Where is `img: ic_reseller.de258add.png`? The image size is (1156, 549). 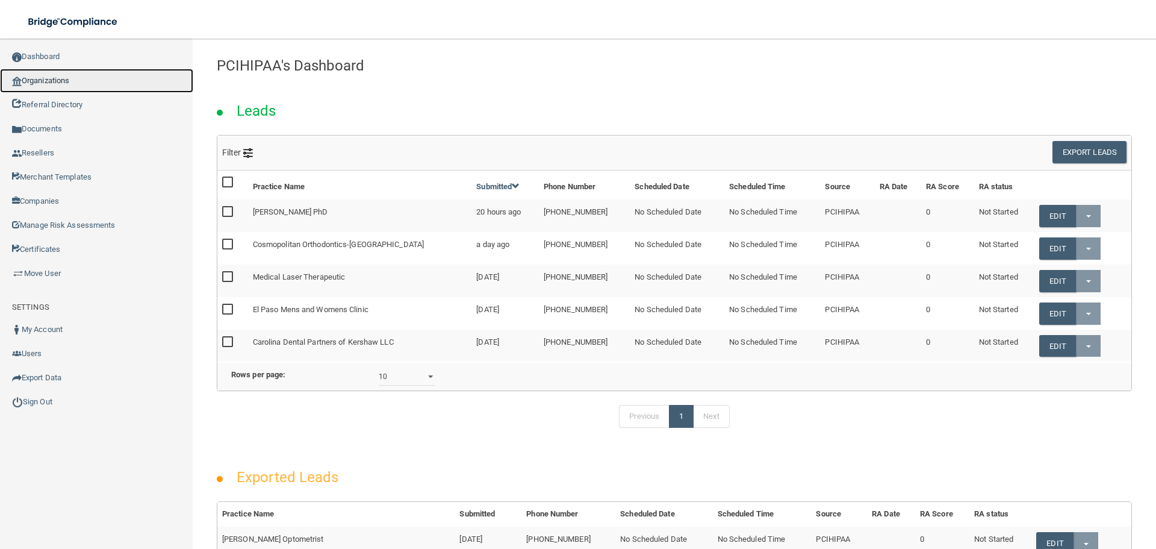
img: ic_reseller.de258add.png is located at coordinates (17, 154).